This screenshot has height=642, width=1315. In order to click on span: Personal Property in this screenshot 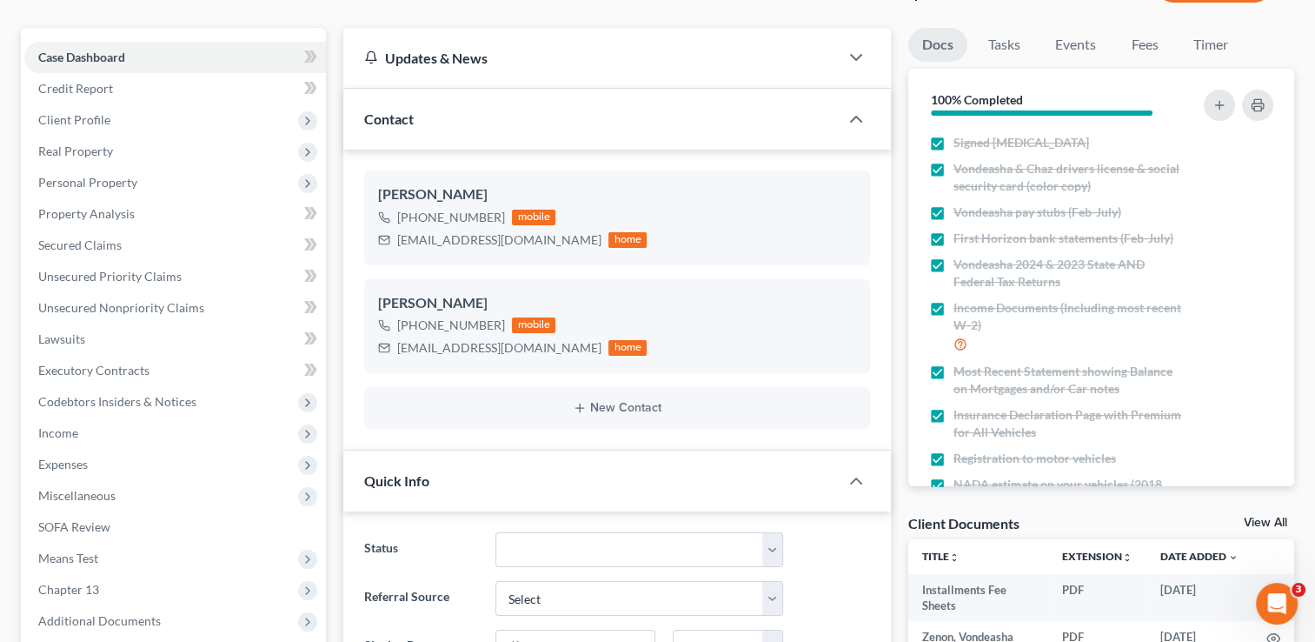, I will do `click(88, 182)`.